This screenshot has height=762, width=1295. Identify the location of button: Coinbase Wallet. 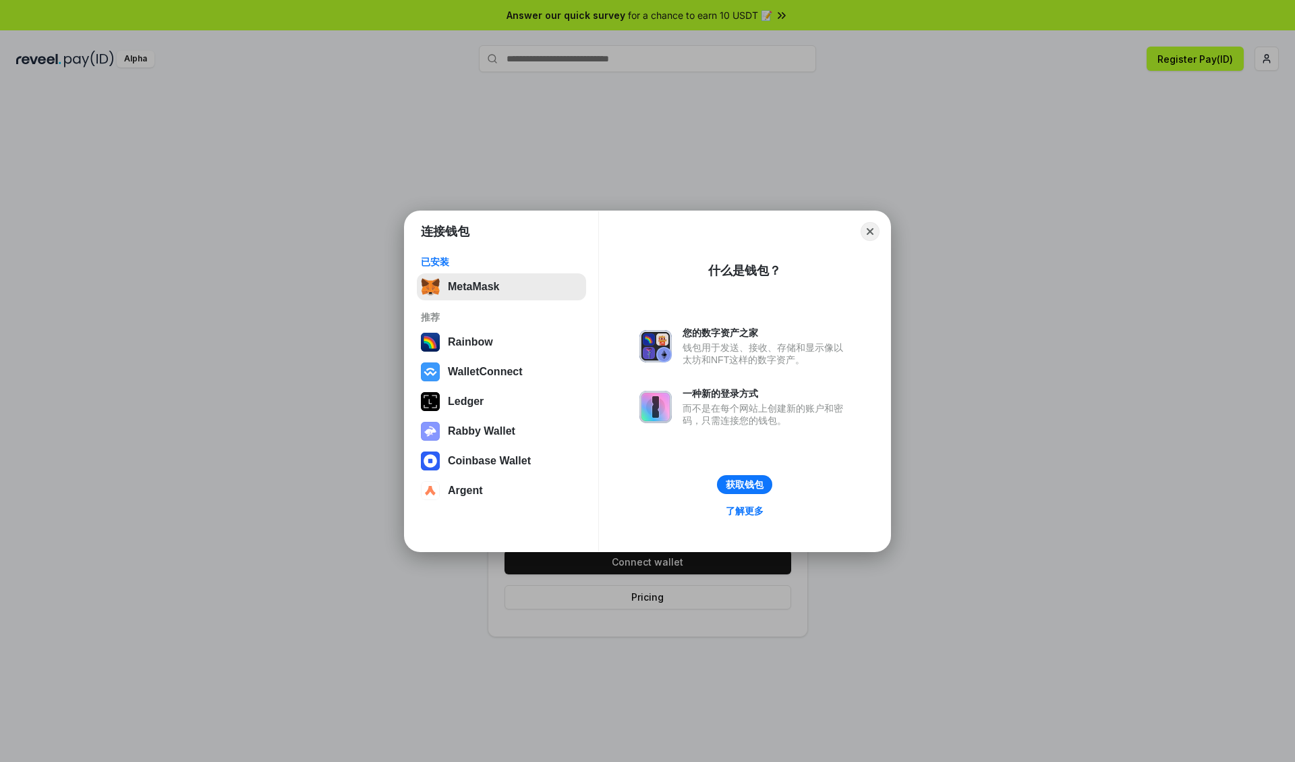
(501, 461).